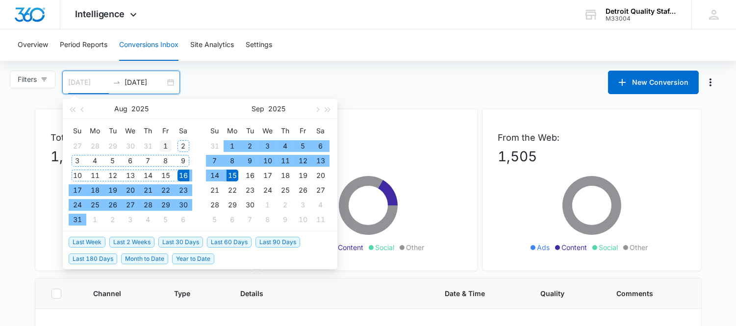 This screenshot has height=326, width=736. I want to click on button: Site Analytics, so click(212, 45).